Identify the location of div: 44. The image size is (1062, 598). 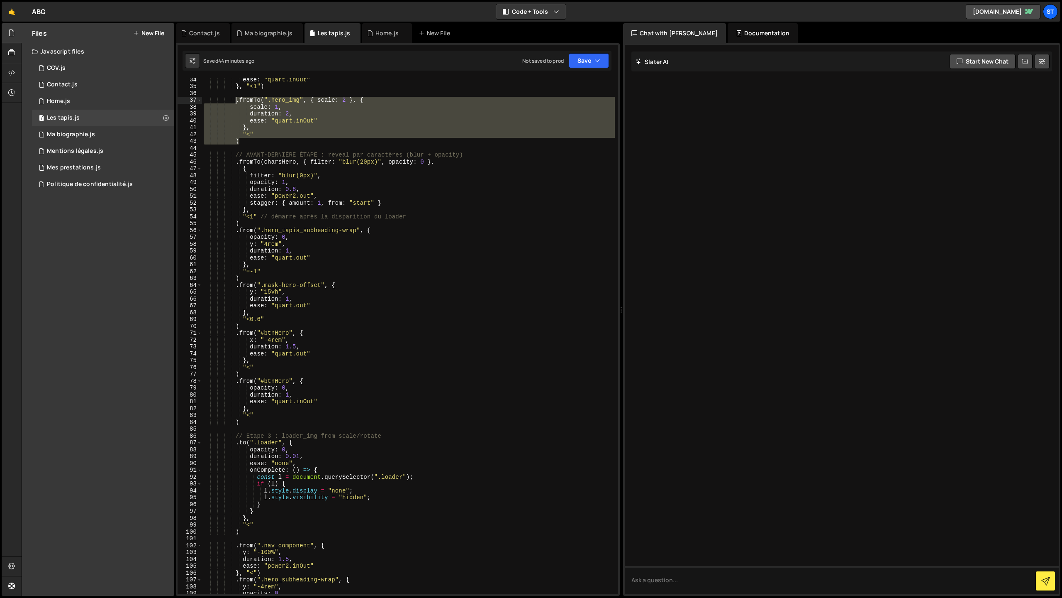
(190, 148).